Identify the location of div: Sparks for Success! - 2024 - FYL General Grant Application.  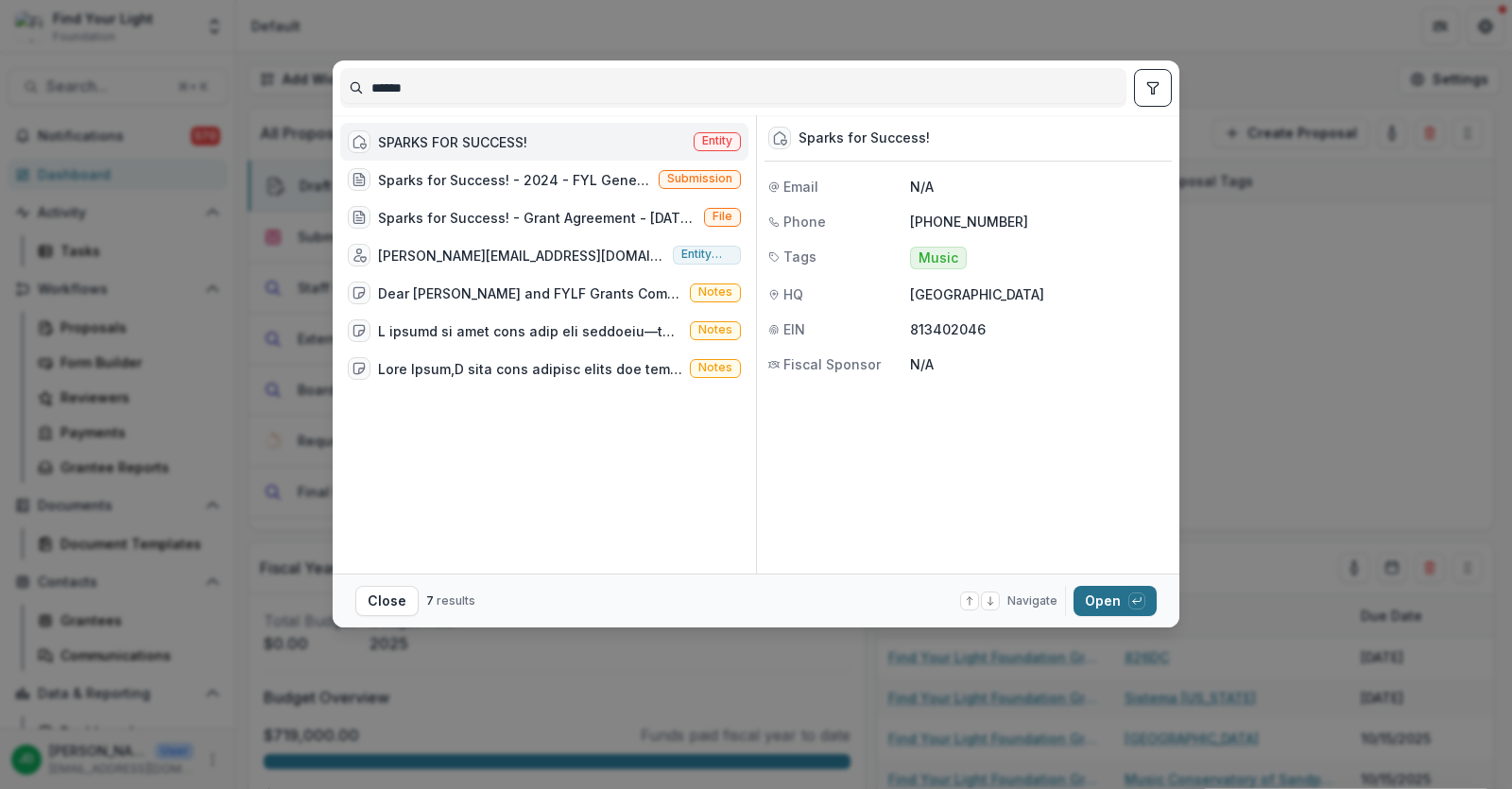
(514, 180).